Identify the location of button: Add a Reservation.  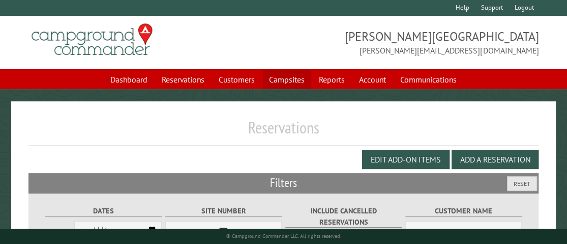
(495, 159).